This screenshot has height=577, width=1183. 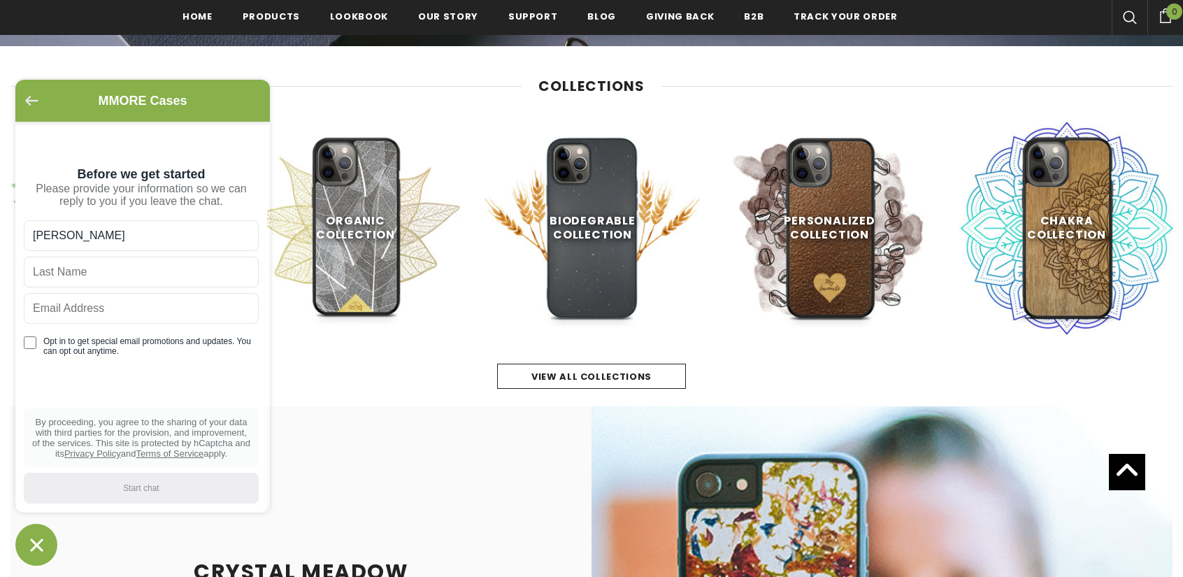 I want to click on inbox-online-store-chat: Shopify online store chat, so click(x=143, y=322).